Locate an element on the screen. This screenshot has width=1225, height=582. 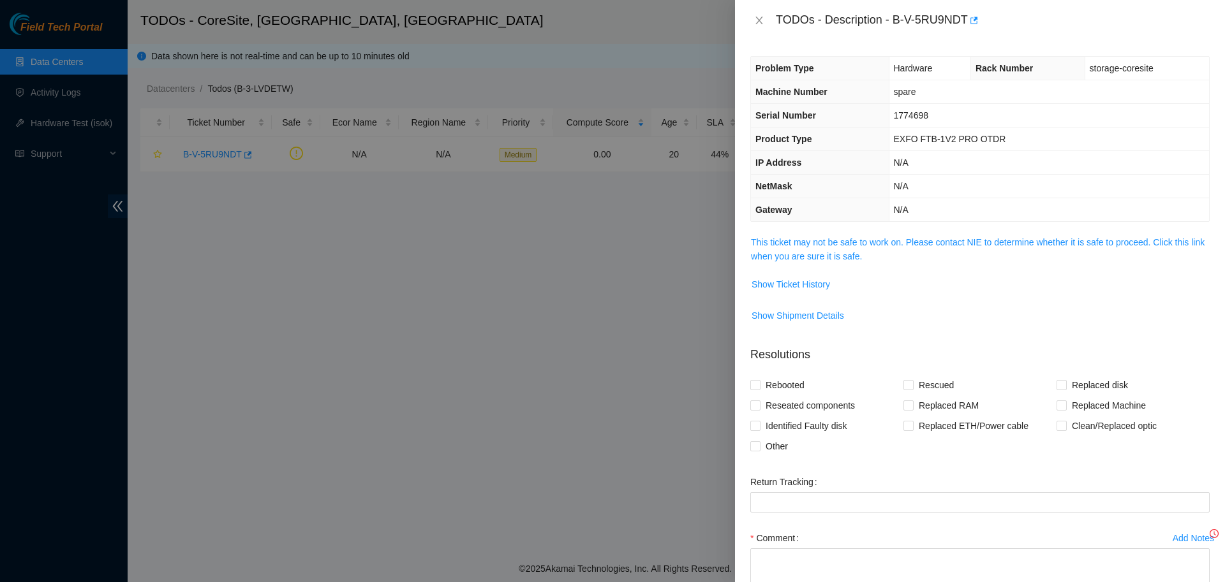
a: This ticket may not be safe to work on. Please contact NIE to determine whether it is safe to pro... is located at coordinates (977, 249).